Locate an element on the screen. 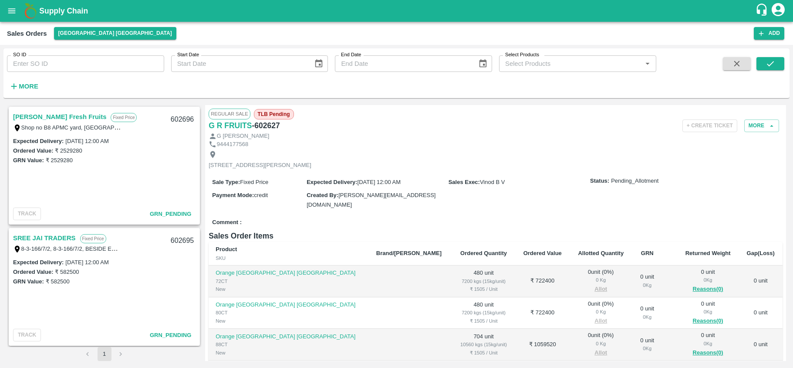 This screenshot has width=793, height=368. td: 704 unit is located at coordinates (484, 344).